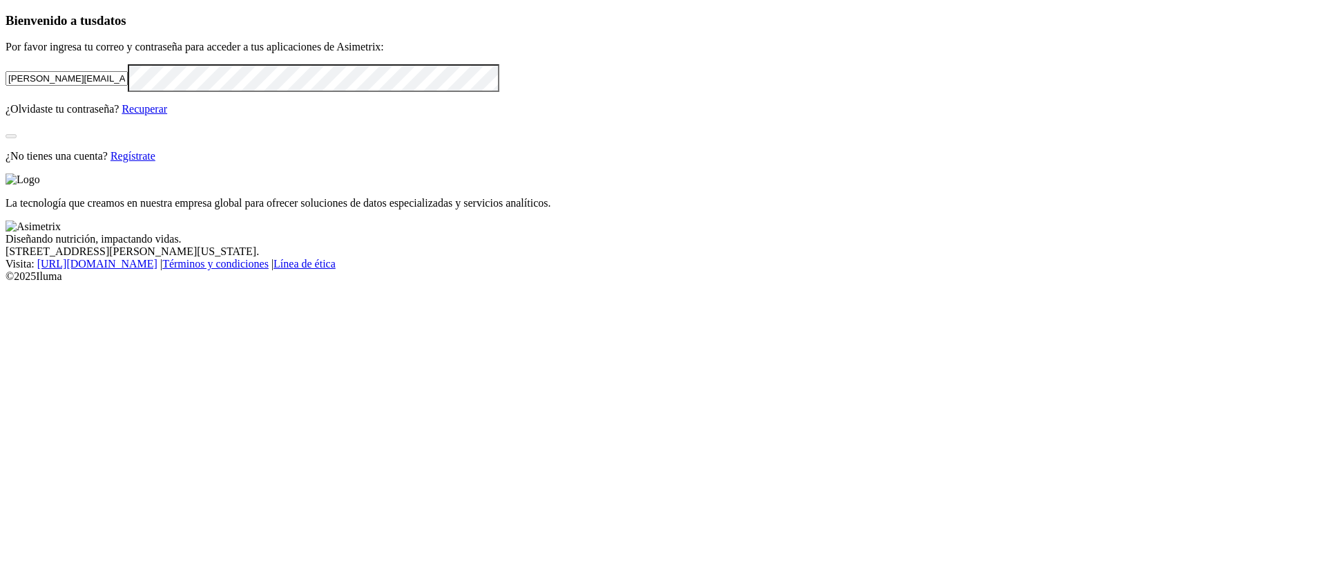 Image resolution: width=1326 pixels, height=580 pixels. I want to click on h3: Bienvenido a tus, so click(663, 21).